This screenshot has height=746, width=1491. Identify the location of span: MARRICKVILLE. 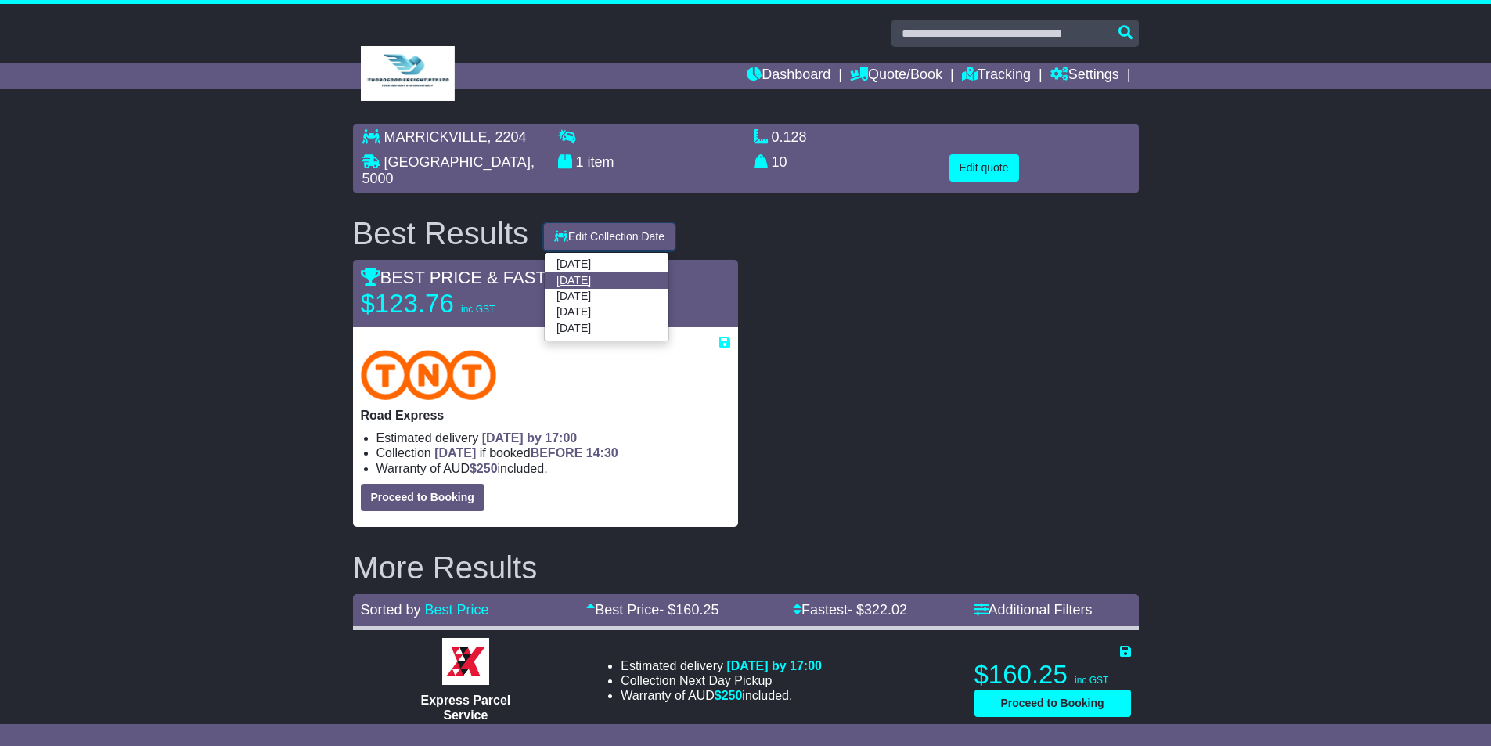
(436, 137).